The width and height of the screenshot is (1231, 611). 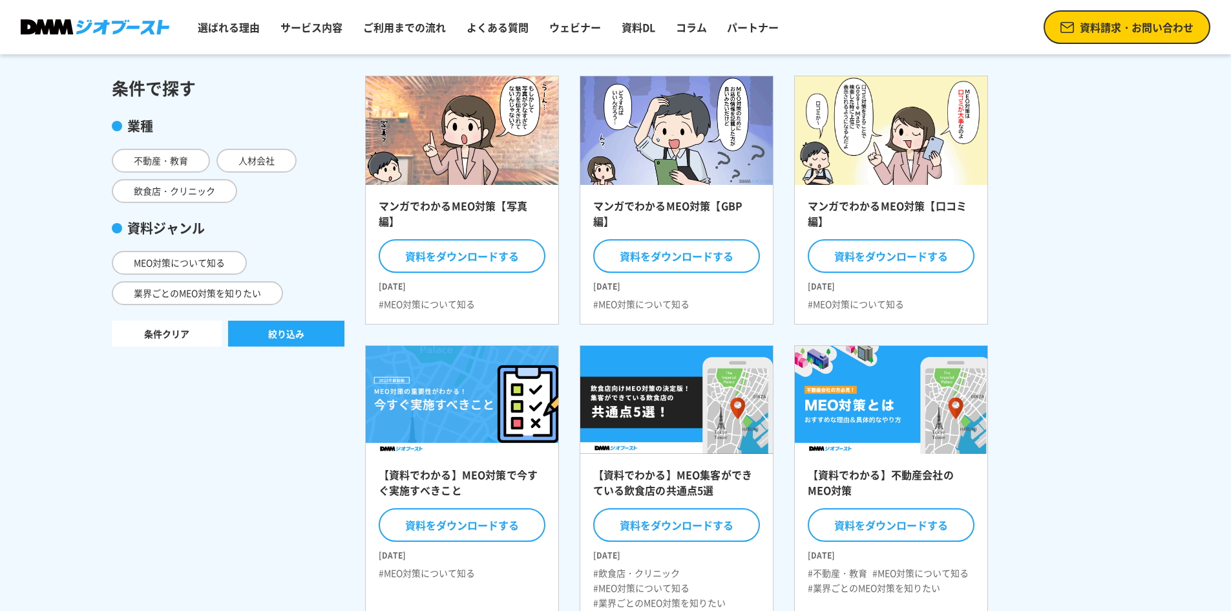 What do you see at coordinates (575, 27) in the screenshot?
I see `a: ウェビナー` at bounding box center [575, 27].